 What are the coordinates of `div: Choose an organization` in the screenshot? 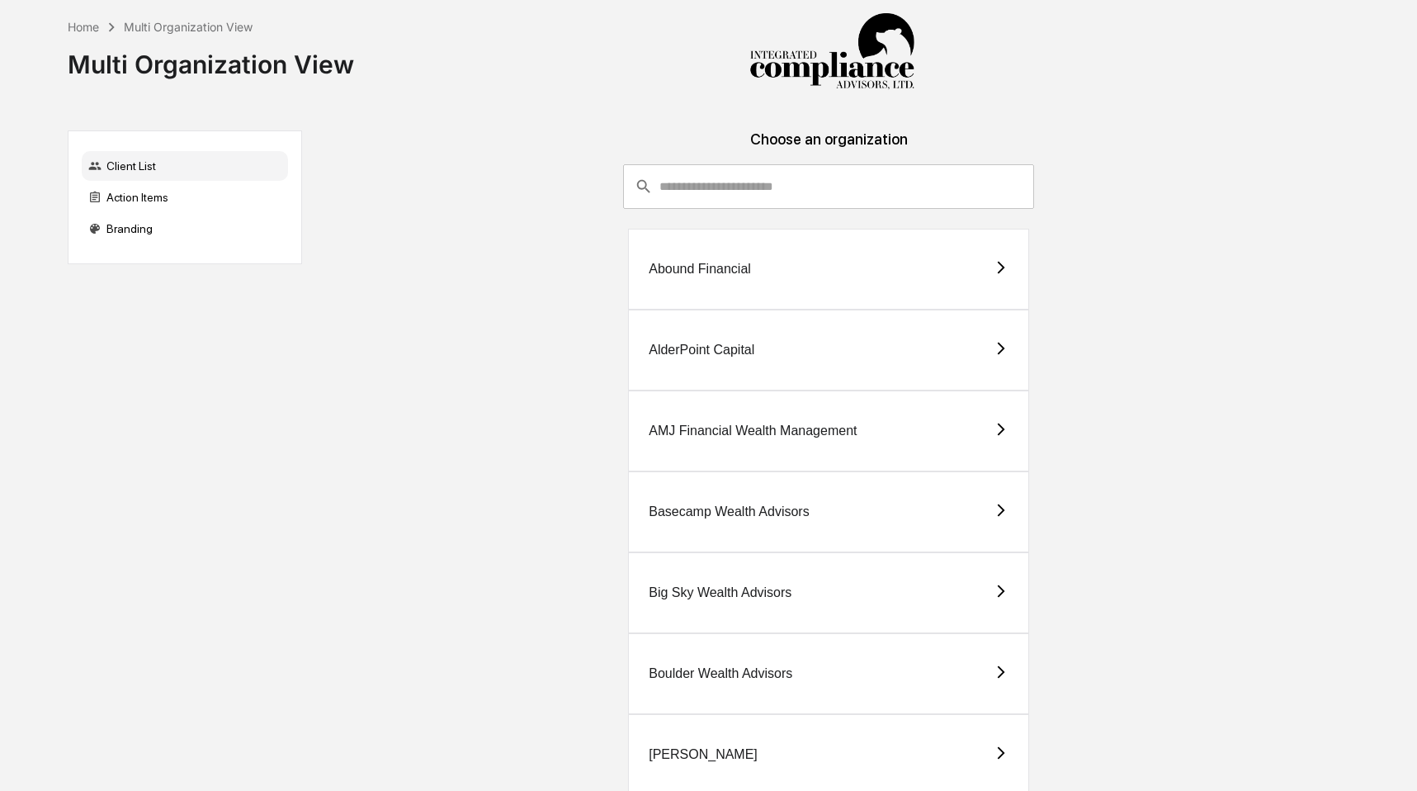 It's located at (828, 147).